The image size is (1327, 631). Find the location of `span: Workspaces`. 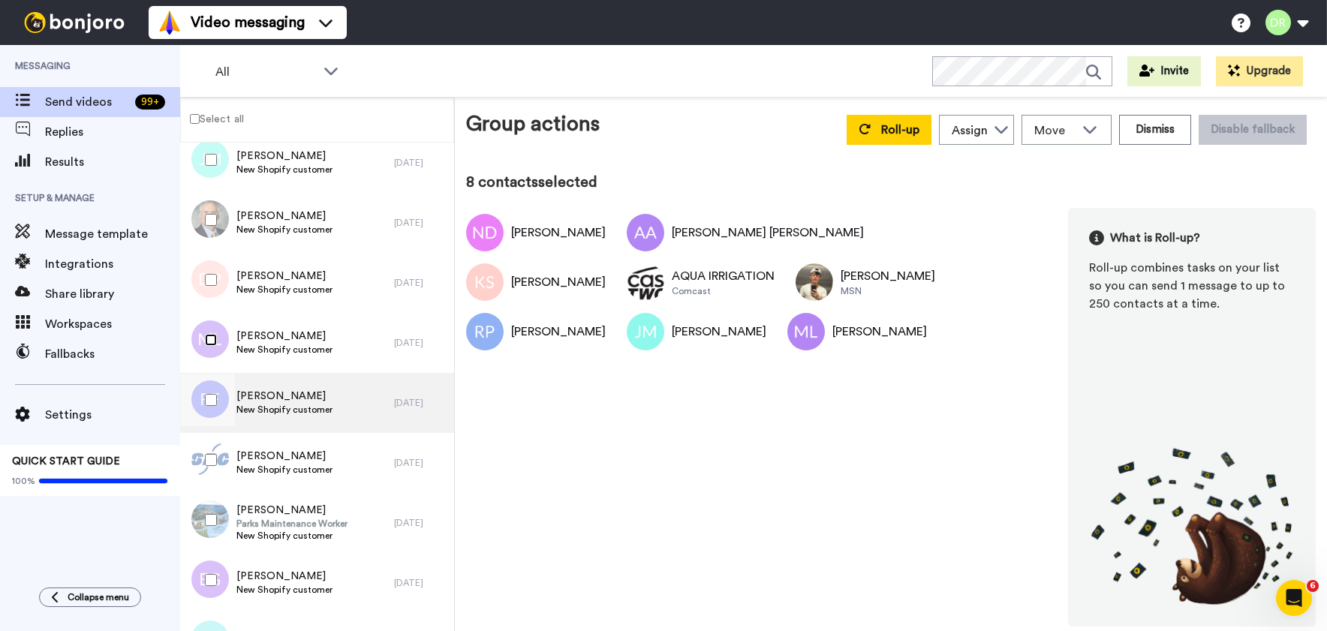

span: Workspaces is located at coordinates (113, 324).